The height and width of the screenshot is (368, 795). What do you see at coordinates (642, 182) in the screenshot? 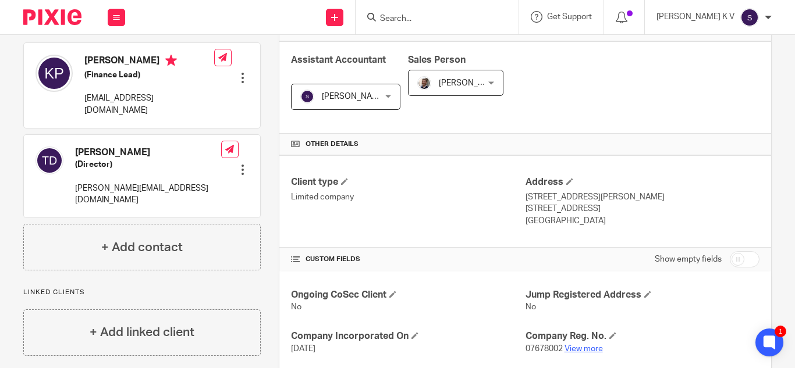
I see `h4: Address` at bounding box center [642, 182].